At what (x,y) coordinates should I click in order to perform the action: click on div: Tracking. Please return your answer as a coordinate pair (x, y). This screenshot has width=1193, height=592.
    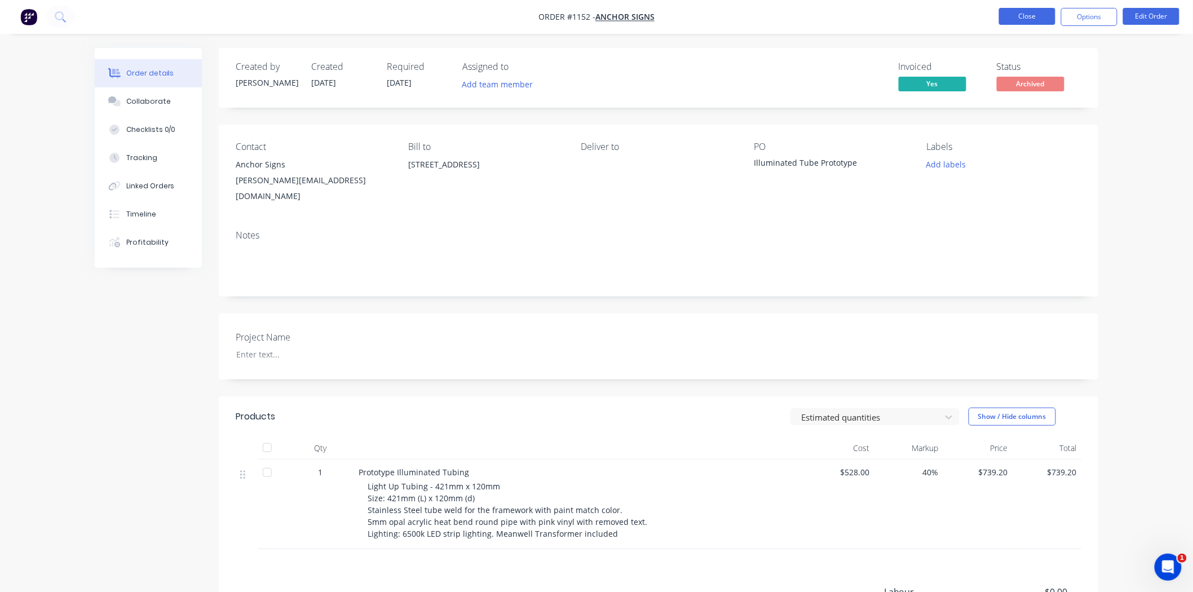
    Looking at the image, I should click on (142, 158).